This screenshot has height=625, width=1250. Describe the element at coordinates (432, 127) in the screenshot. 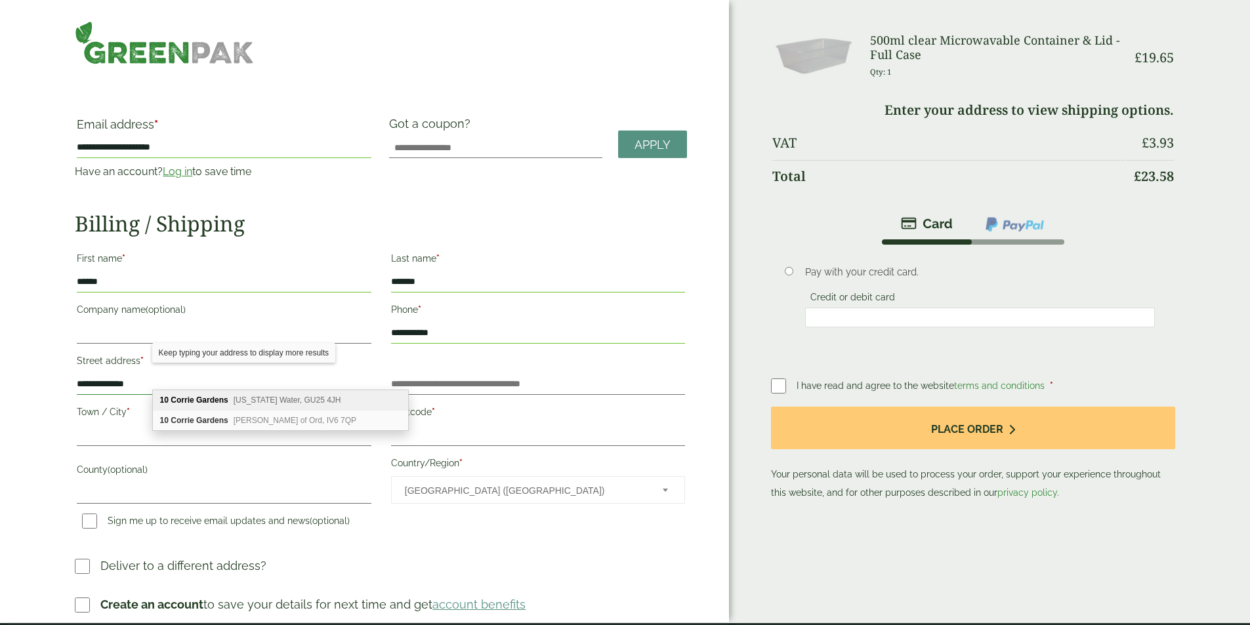

I see `label: Got a coupon?` at that location.